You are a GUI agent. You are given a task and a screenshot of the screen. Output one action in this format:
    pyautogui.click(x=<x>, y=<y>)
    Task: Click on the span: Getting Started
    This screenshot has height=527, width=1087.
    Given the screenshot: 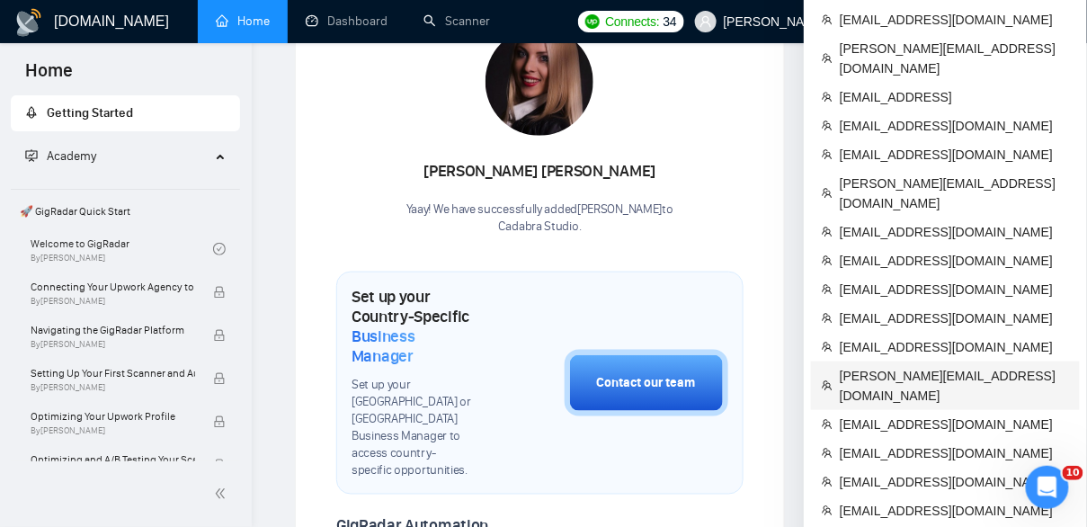 What is the action you would take?
    pyautogui.click(x=90, y=112)
    